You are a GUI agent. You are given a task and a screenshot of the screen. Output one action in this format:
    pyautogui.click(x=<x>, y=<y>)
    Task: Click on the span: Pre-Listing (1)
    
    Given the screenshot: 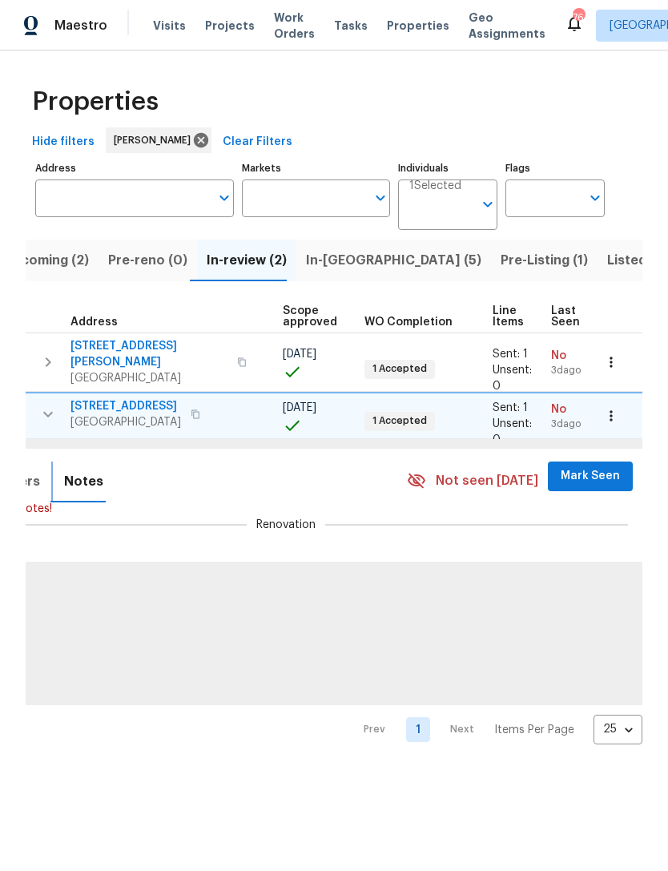 What is the action you would take?
    pyautogui.click(x=544, y=260)
    